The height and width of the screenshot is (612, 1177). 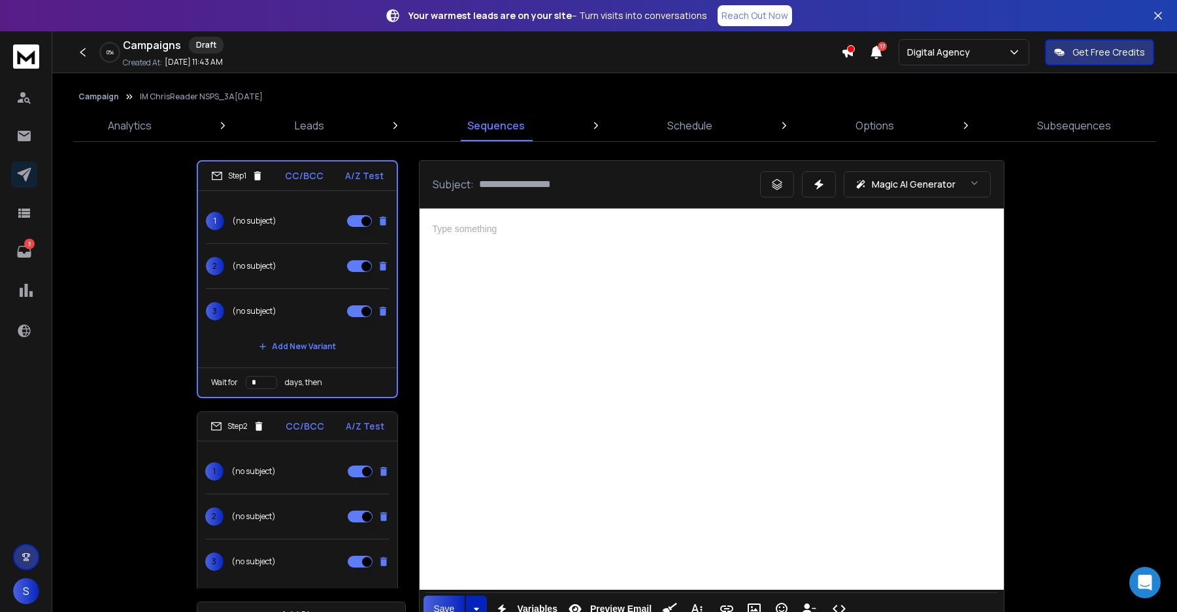 I want to click on span: 17, so click(x=882, y=46).